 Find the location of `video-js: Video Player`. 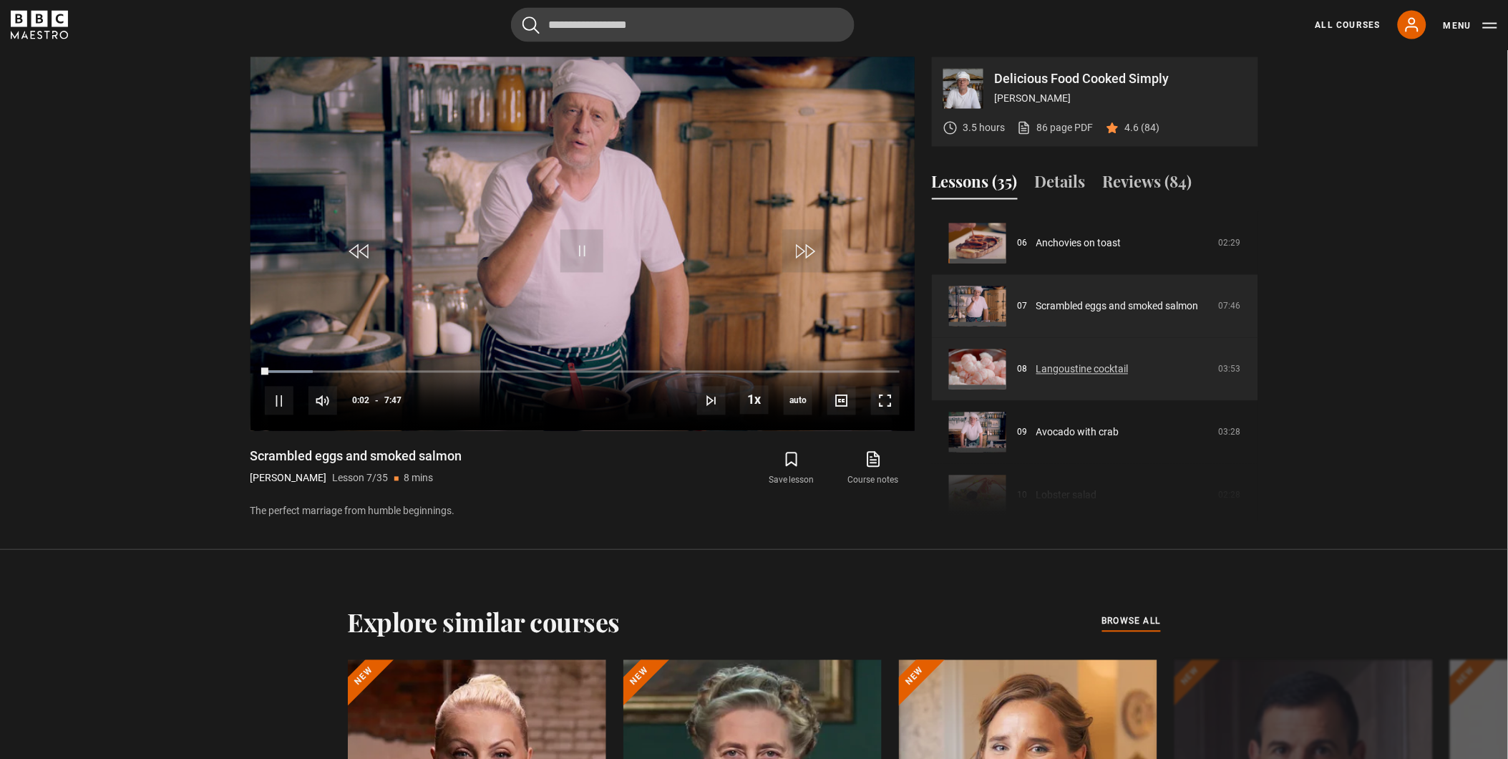

video-js: Video Player is located at coordinates (583, 244).